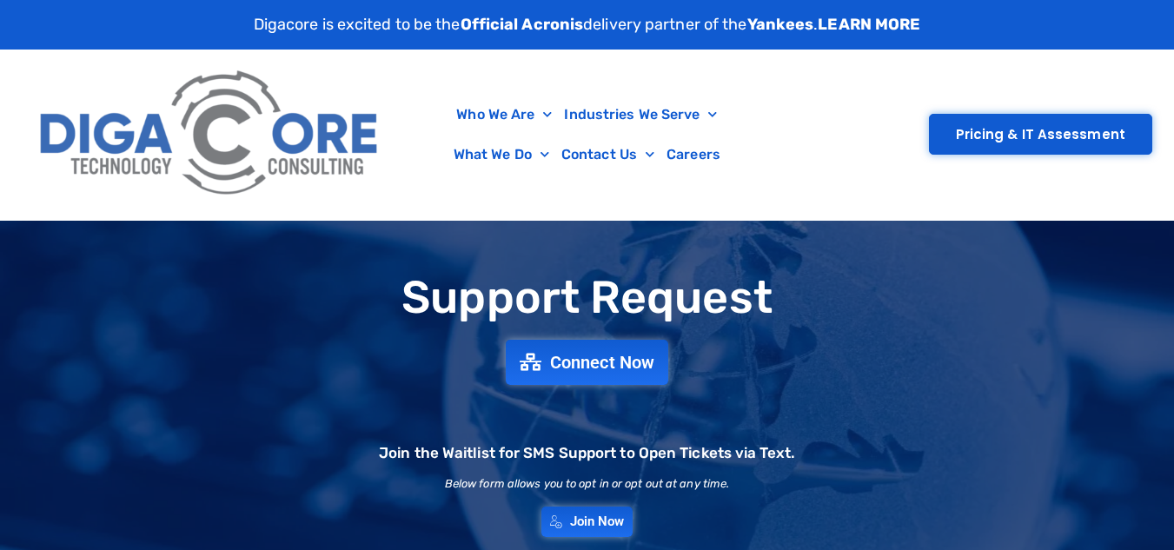  Describe the element at coordinates (588, 483) in the screenshot. I see `h2: Below form allows you to opt in or opt out at any time.` at that location.